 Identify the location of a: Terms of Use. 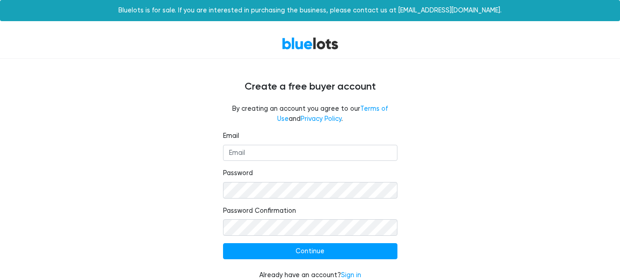
(332, 113).